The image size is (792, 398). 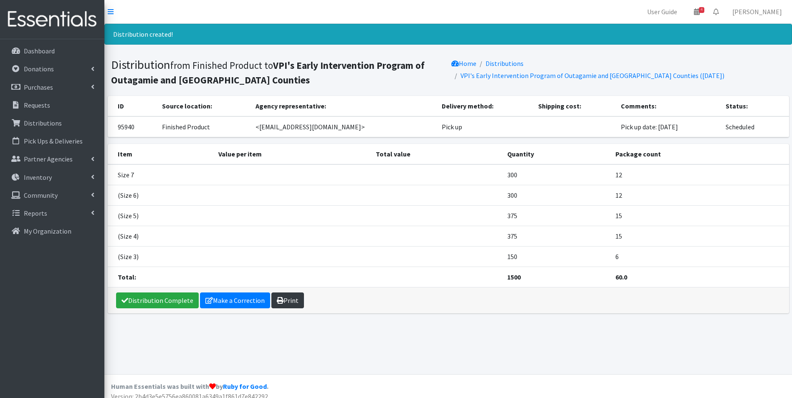 What do you see at coordinates (292, 154) in the screenshot?
I see `th: Value per item` at bounding box center [292, 154].